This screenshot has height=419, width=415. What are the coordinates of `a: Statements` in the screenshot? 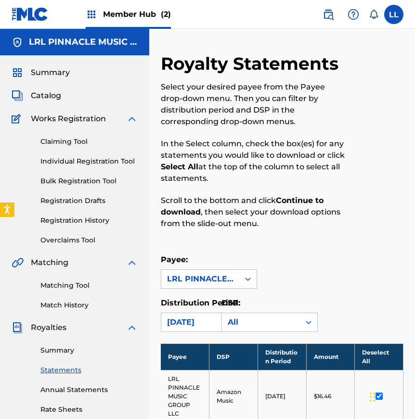 It's located at (89, 370).